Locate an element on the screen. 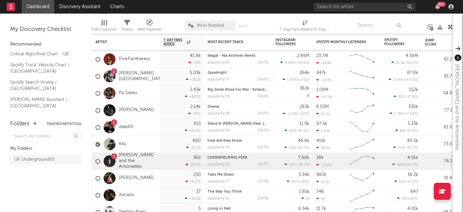  span: 21.1k is located at coordinates (400, 63).